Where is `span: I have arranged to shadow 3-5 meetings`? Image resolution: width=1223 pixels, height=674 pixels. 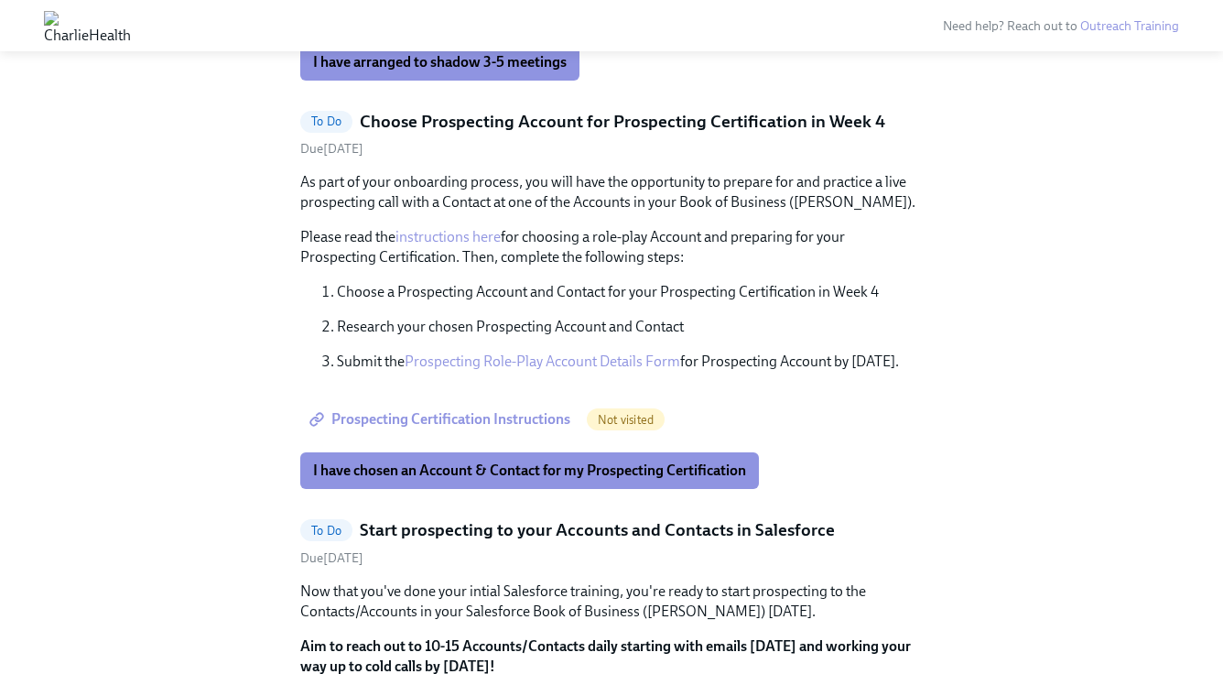 span: I have arranged to shadow 3-5 meetings is located at coordinates (439, 62).